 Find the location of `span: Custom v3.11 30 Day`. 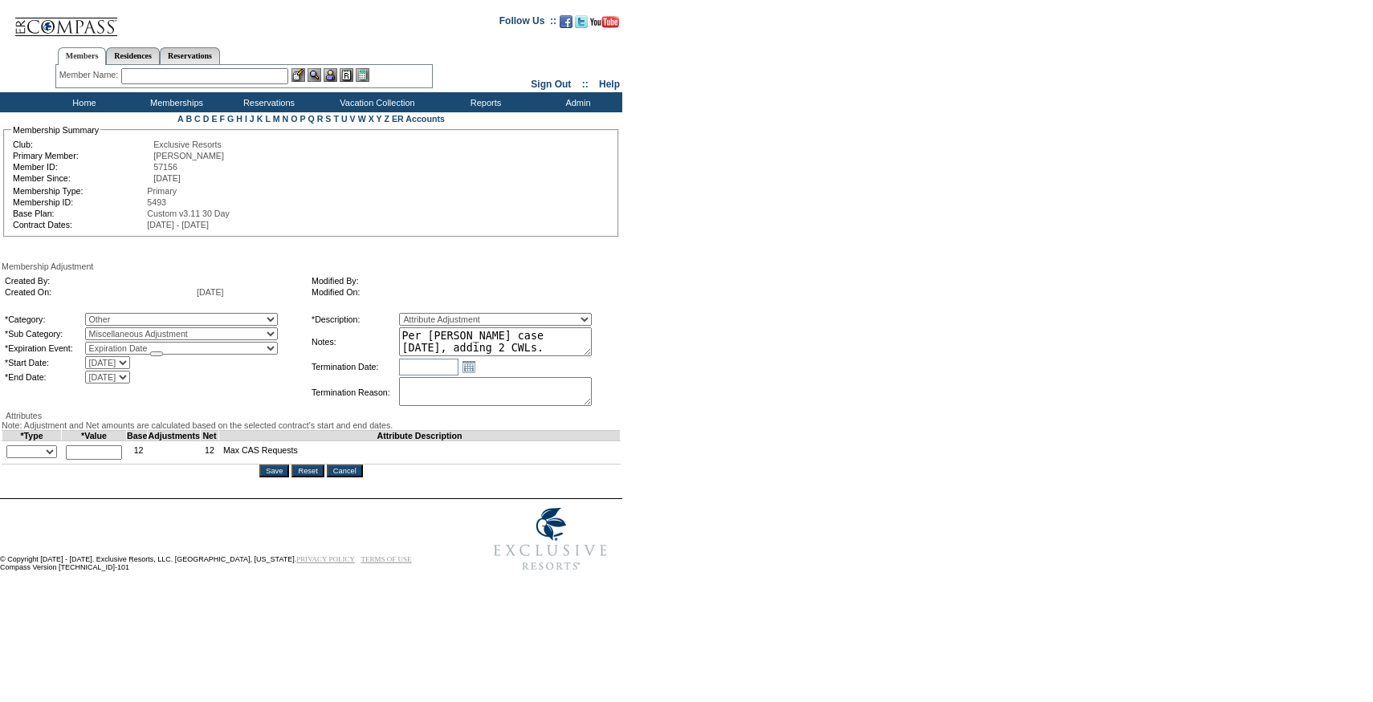

span: Custom v3.11 30 Day is located at coordinates (188, 214).